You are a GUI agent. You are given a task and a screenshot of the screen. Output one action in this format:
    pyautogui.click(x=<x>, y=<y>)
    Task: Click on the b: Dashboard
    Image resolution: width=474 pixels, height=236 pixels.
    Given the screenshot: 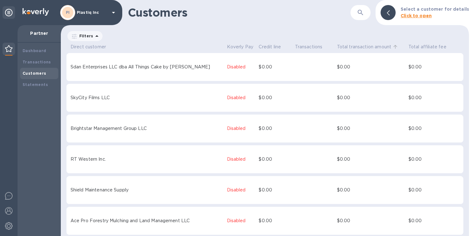 What is the action you would take?
    pyautogui.click(x=34, y=50)
    